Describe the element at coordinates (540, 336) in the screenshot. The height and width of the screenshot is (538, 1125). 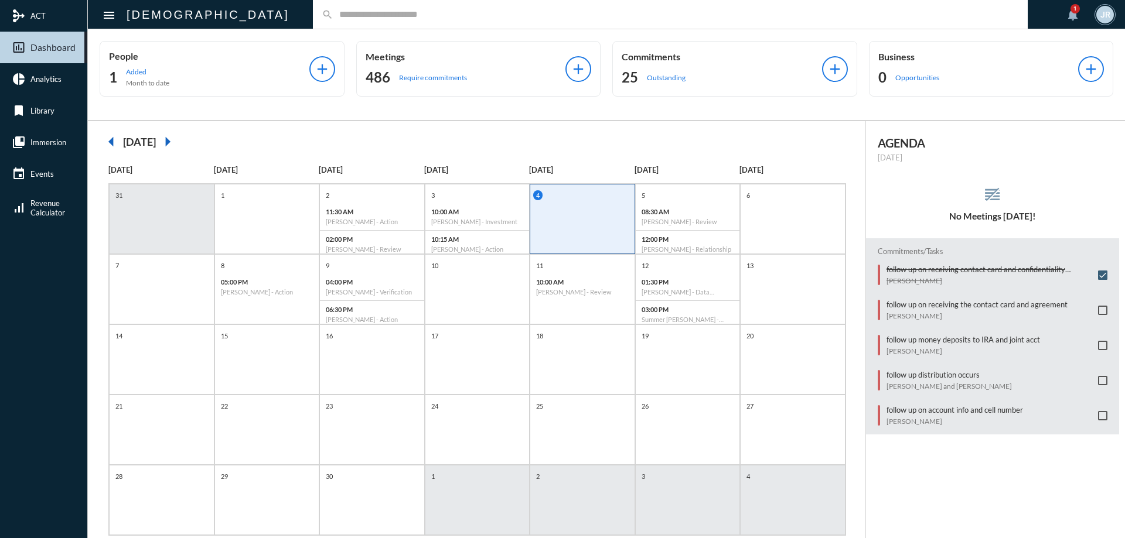
I see `p: 18` at that location.